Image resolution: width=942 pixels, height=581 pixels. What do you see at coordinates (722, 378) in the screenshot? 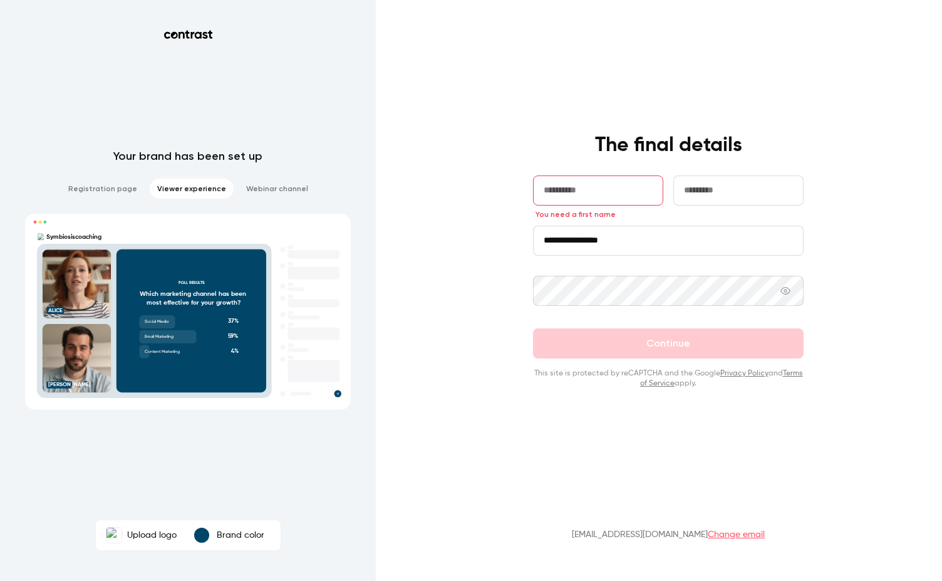
I see `a: Terms of Service` at bounding box center [722, 378].